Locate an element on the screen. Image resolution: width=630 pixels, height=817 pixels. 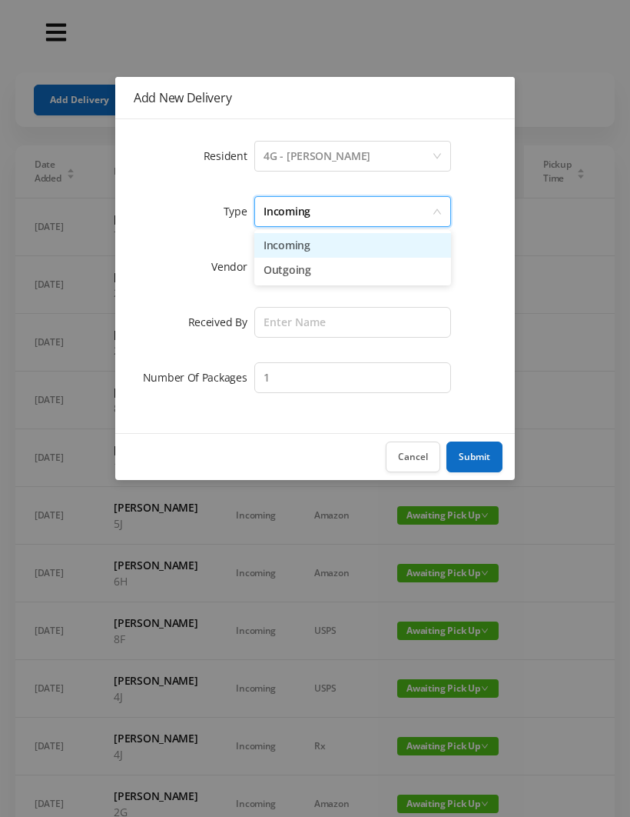
form: Add New Delivery is located at coordinates (315, 267).